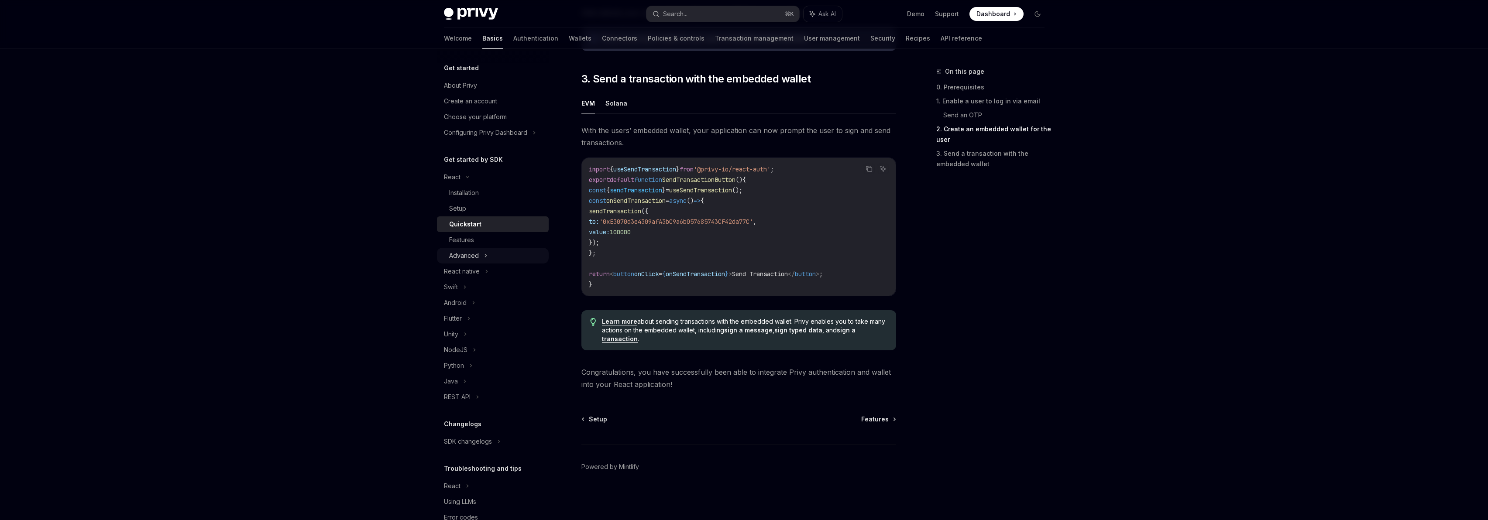  Describe the element at coordinates (457, 209) in the screenshot. I see `div: Setup` at that location.